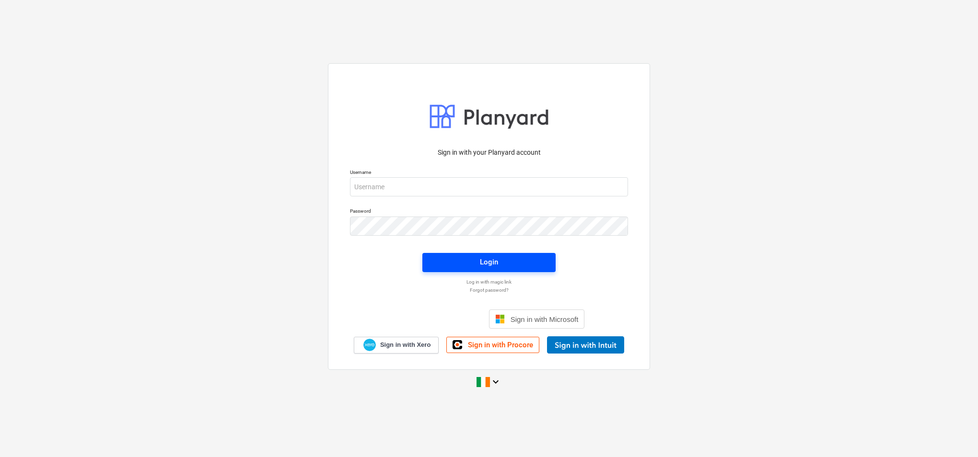 The image size is (978, 457). What do you see at coordinates (489, 152) in the screenshot?
I see `p: Sign in with your Planyard account` at bounding box center [489, 152].